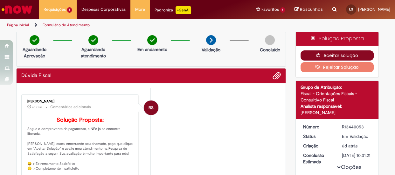 The image size is (395, 175). I want to click on a: Formulário de Atendimento, so click(66, 25).